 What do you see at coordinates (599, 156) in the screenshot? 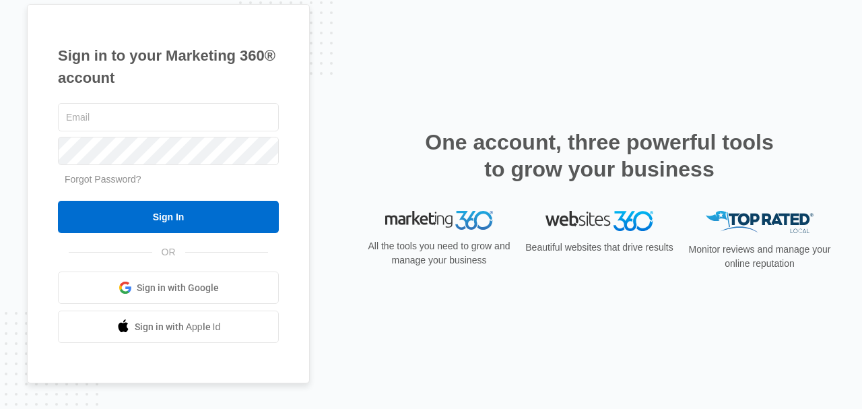
I see `h2: One account, three powerful tools to grow your business` at bounding box center [599, 156].